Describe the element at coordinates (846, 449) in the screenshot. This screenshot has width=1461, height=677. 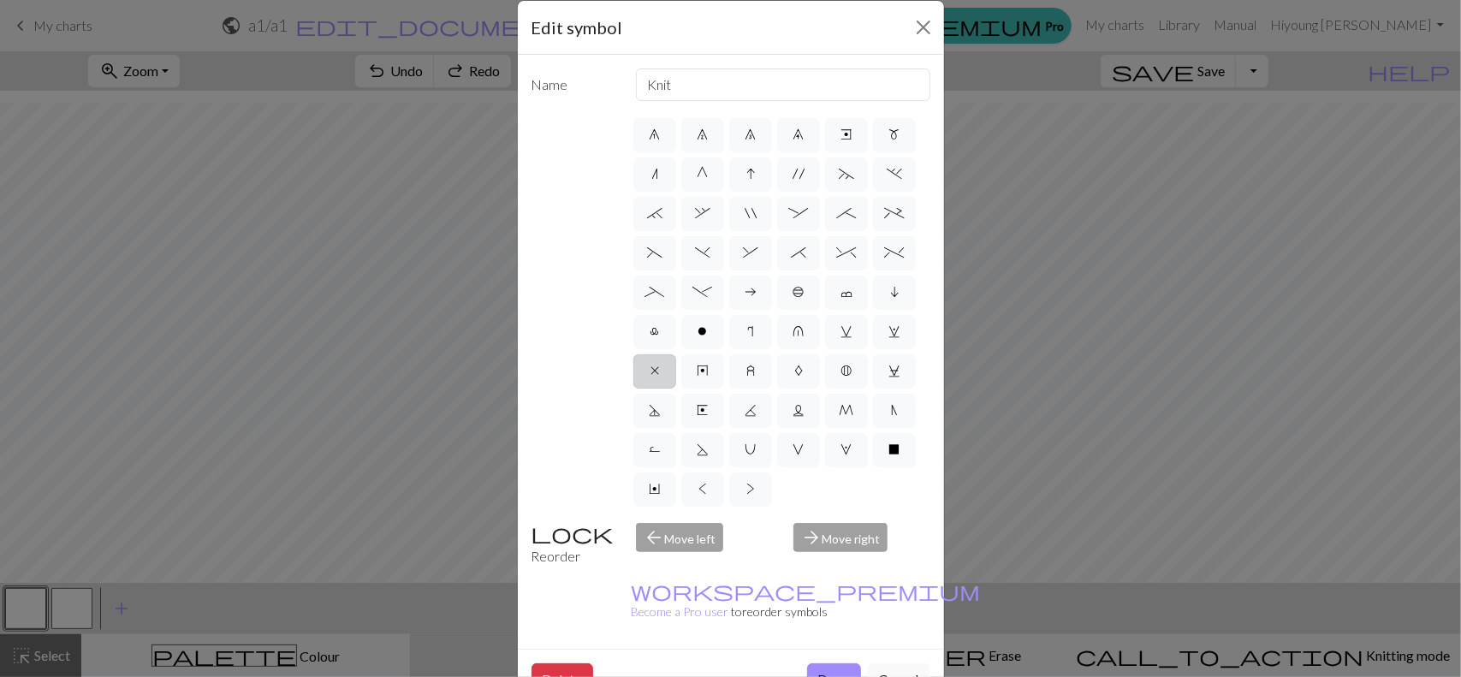
I see `span: W` at that location.